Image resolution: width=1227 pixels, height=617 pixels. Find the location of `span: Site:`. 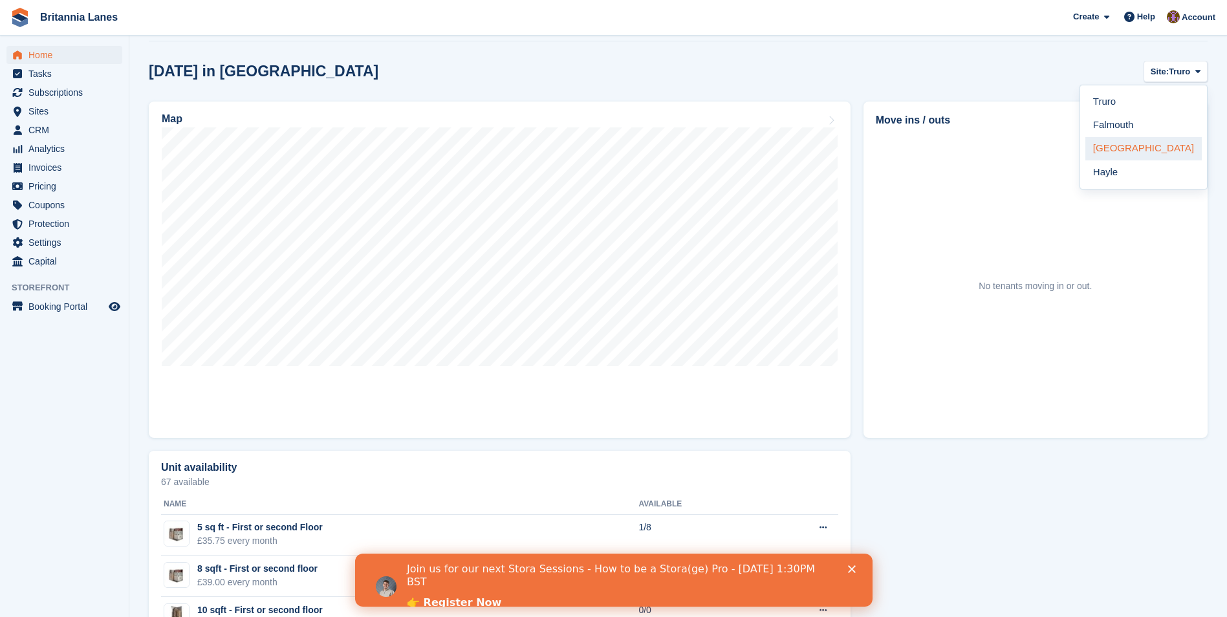

span: Site: is located at coordinates (1160, 72).